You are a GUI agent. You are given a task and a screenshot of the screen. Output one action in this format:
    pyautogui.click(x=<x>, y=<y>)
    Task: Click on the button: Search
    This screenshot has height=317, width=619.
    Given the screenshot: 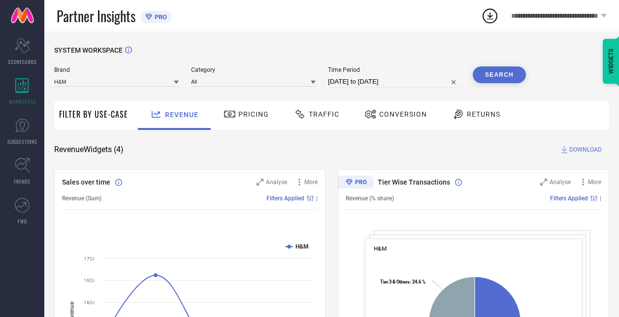 What is the action you would take?
    pyautogui.click(x=499, y=75)
    